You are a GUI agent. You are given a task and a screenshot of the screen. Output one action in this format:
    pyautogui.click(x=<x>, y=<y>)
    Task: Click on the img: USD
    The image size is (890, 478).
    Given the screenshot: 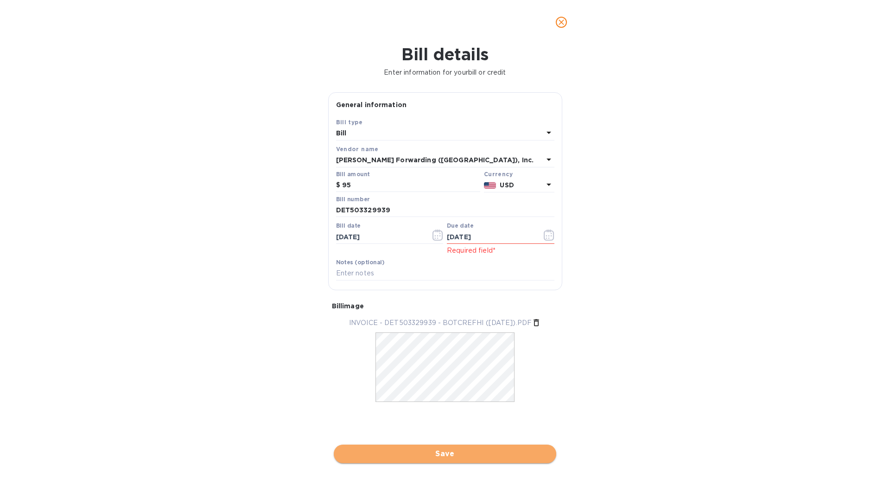 What is the action you would take?
    pyautogui.click(x=490, y=185)
    